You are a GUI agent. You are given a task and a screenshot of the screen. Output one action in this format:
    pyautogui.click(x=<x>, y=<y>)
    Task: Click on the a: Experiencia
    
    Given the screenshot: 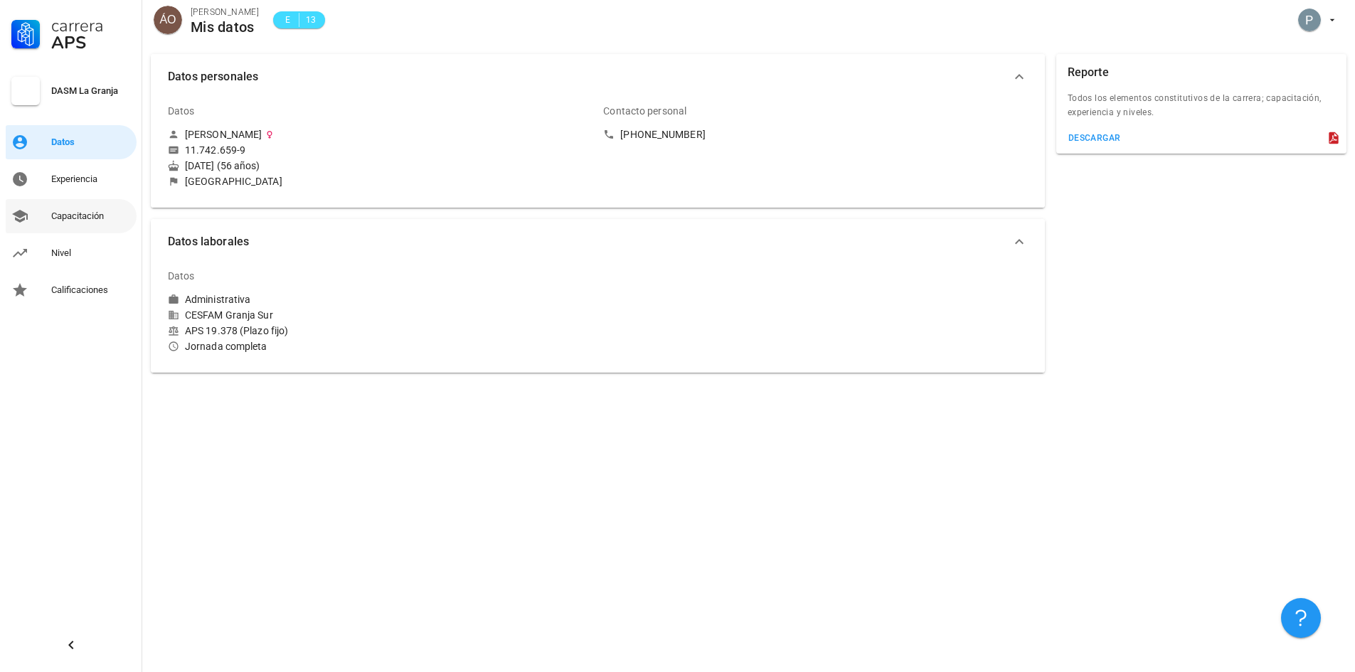 What is the action you would take?
    pyautogui.click(x=71, y=179)
    